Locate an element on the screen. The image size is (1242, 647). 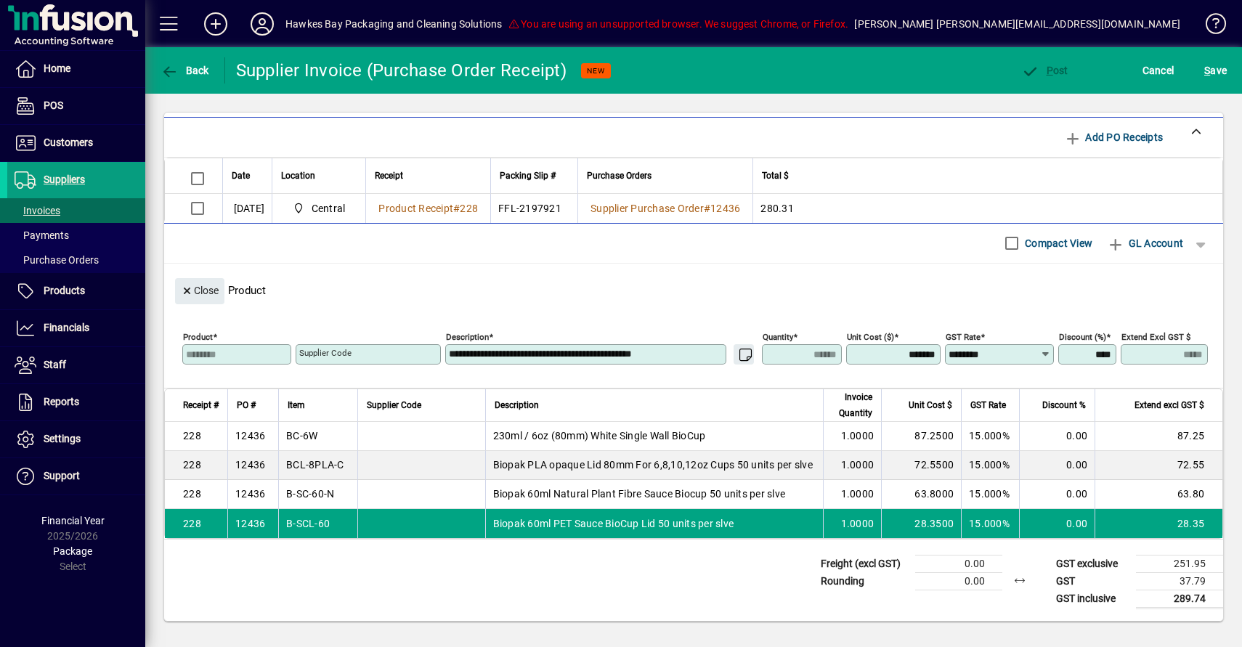
div: Total $ is located at coordinates (982, 176).